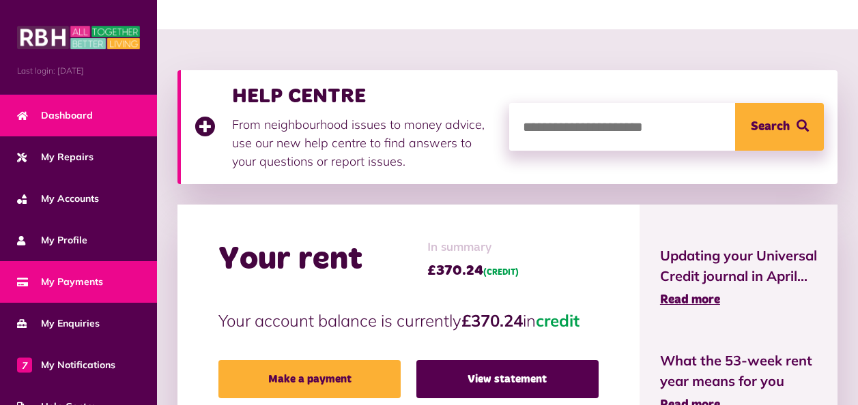 This screenshot has width=858, height=405. I want to click on span: My Accounts, so click(58, 199).